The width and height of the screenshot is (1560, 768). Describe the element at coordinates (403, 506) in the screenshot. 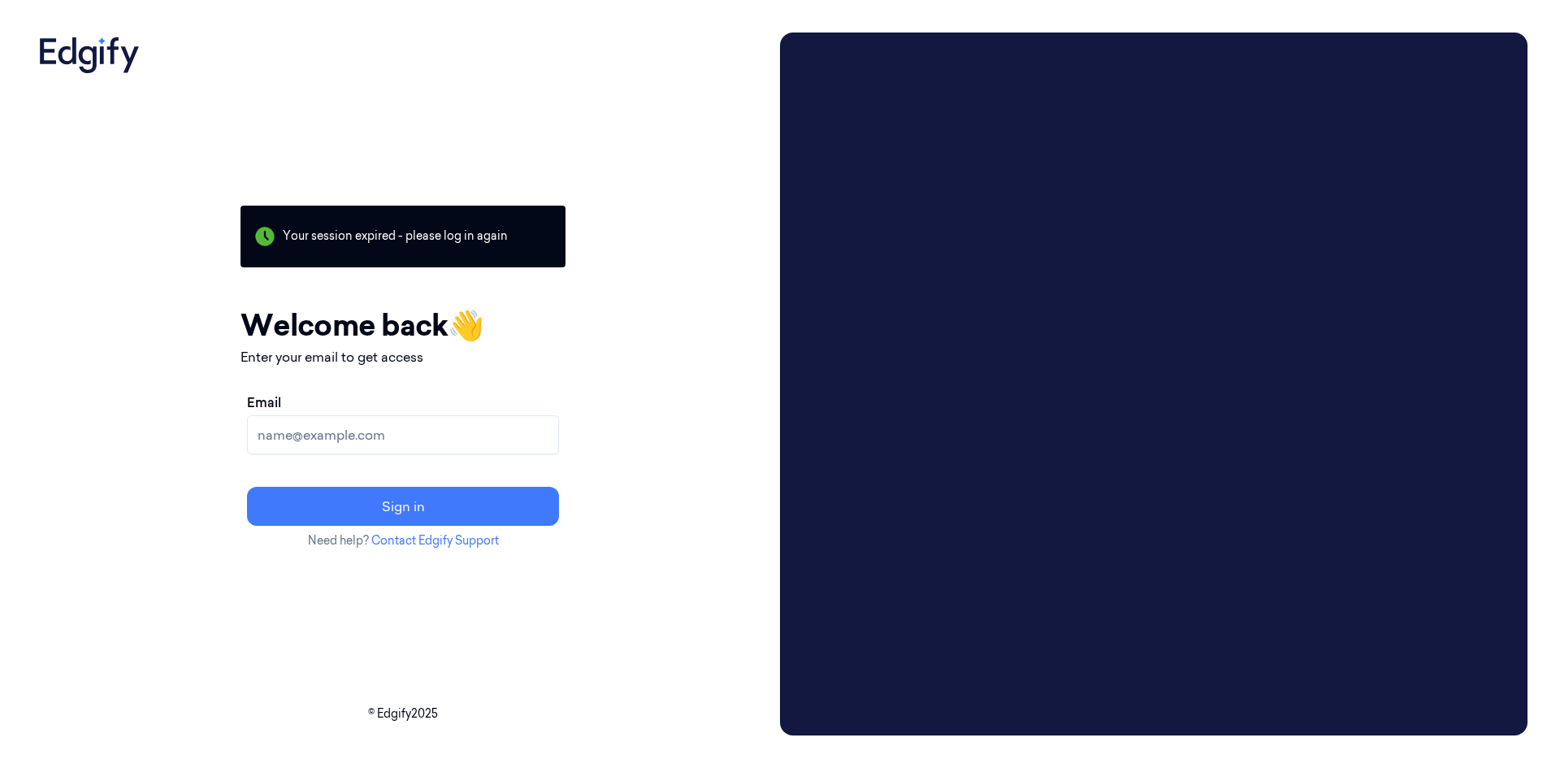

I see `button: Sign in` at that location.